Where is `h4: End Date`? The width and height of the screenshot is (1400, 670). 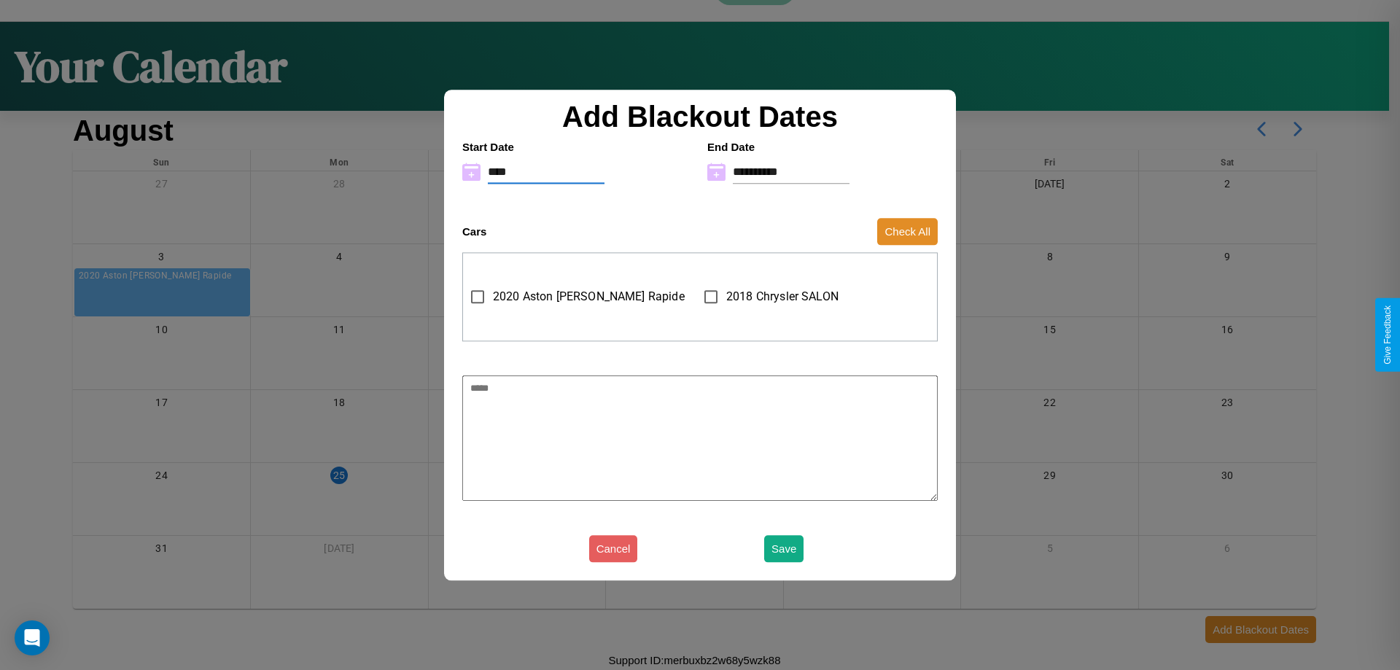
h4: End Date is located at coordinates (822, 147).